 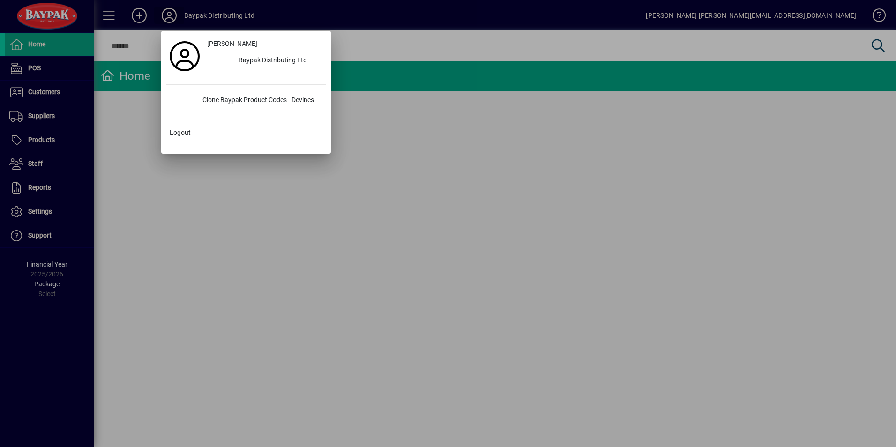 I want to click on button: Clone Baypak Product Codes - Devines, so click(x=246, y=101).